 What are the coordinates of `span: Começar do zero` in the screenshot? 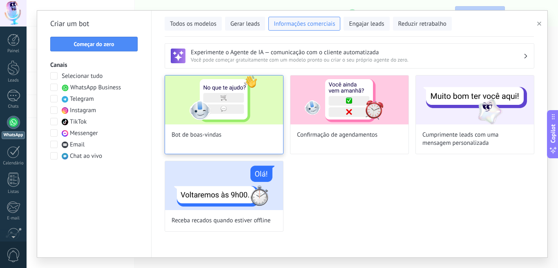 It's located at (94, 44).